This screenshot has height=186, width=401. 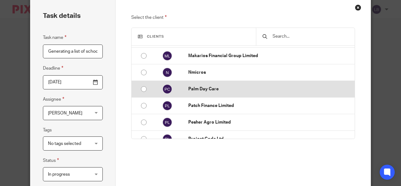 What do you see at coordinates (270, 139) in the screenshot?
I see `p: Project Code Ltd` at bounding box center [270, 139].